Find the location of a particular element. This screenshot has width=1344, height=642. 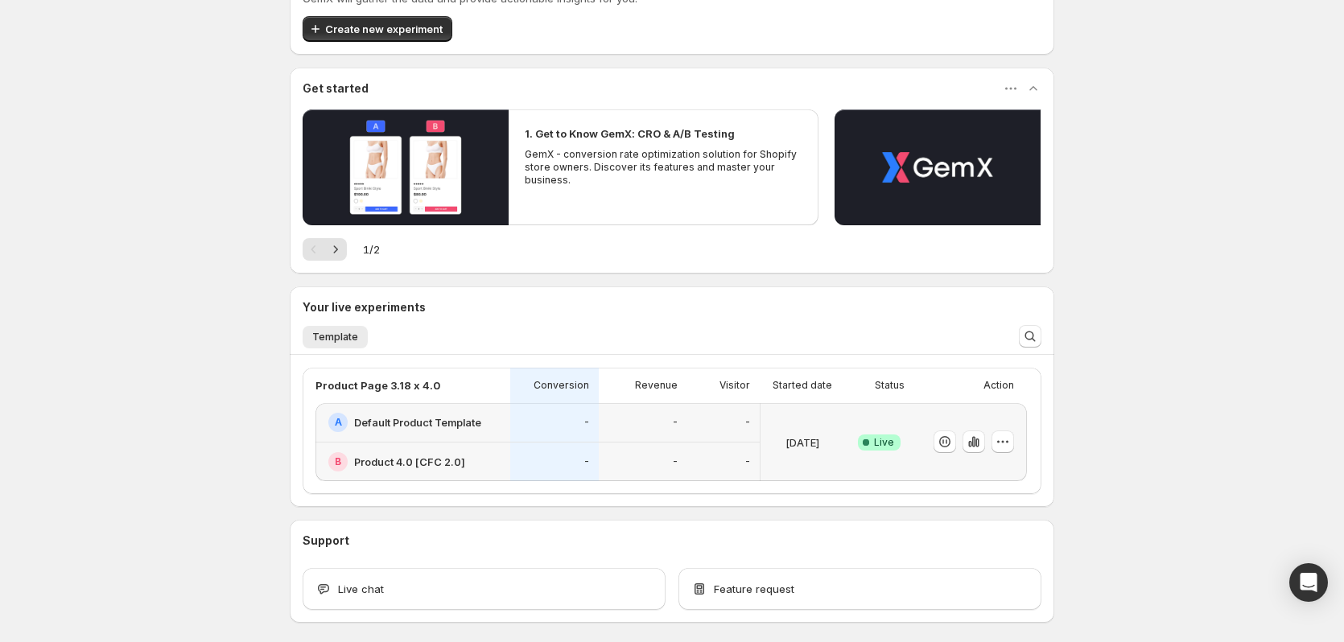

h2: A is located at coordinates (338, 422).